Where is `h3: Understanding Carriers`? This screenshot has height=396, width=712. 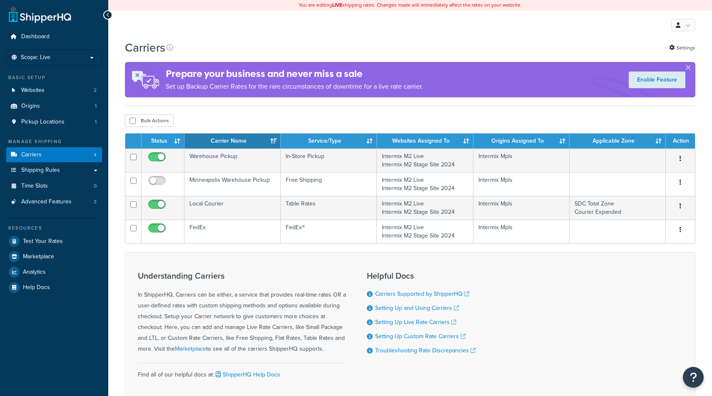 h3: Understanding Carriers is located at coordinates (242, 276).